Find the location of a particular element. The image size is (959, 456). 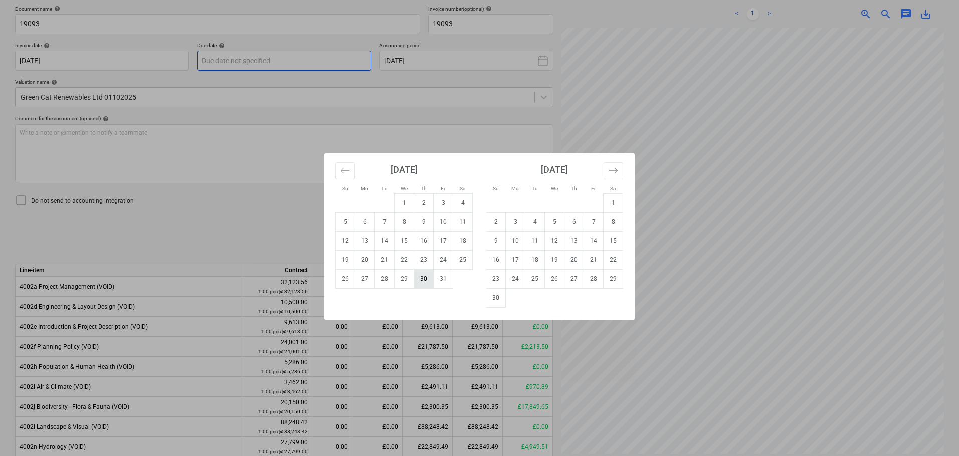

td: Monday, November 24, 2025 is located at coordinates (515, 279).